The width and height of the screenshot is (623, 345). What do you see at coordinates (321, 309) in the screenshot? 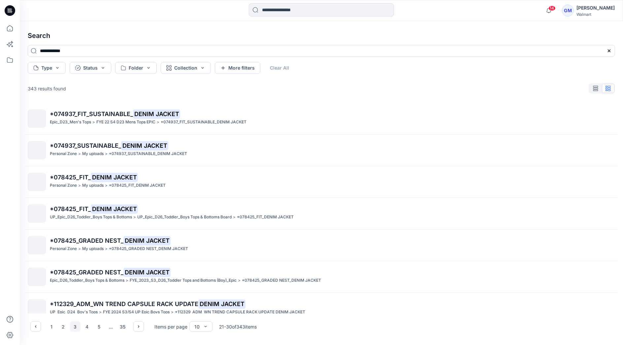
I see `a: *112329_ADM_WN TREND CAPSULE RACK UPDATEDENIM JACKETUP_Epic_D24_Boy's Tops>FYE 2024 S3/S4 UP Epic...` at bounding box center [321, 309].